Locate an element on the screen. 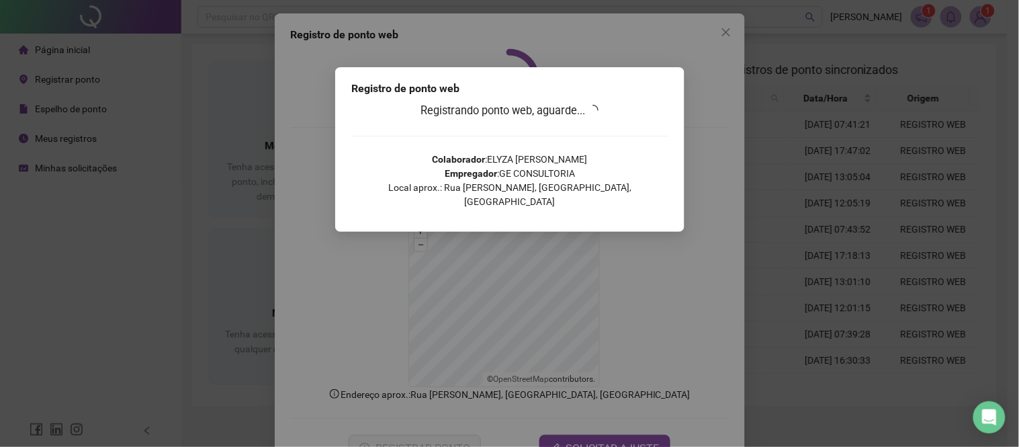 The height and width of the screenshot is (447, 1019). h3: Registrando ponto web, aguarde... is located at coordinates (510, 111).